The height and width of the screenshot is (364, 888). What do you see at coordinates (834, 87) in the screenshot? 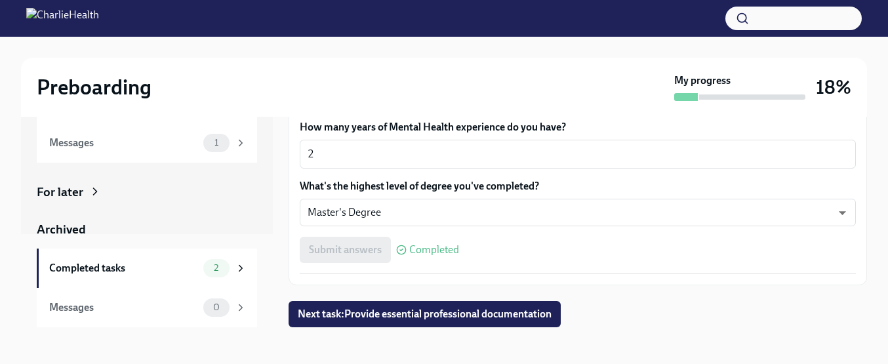
I see `h3: 18%` at bounding box center [834, 87].